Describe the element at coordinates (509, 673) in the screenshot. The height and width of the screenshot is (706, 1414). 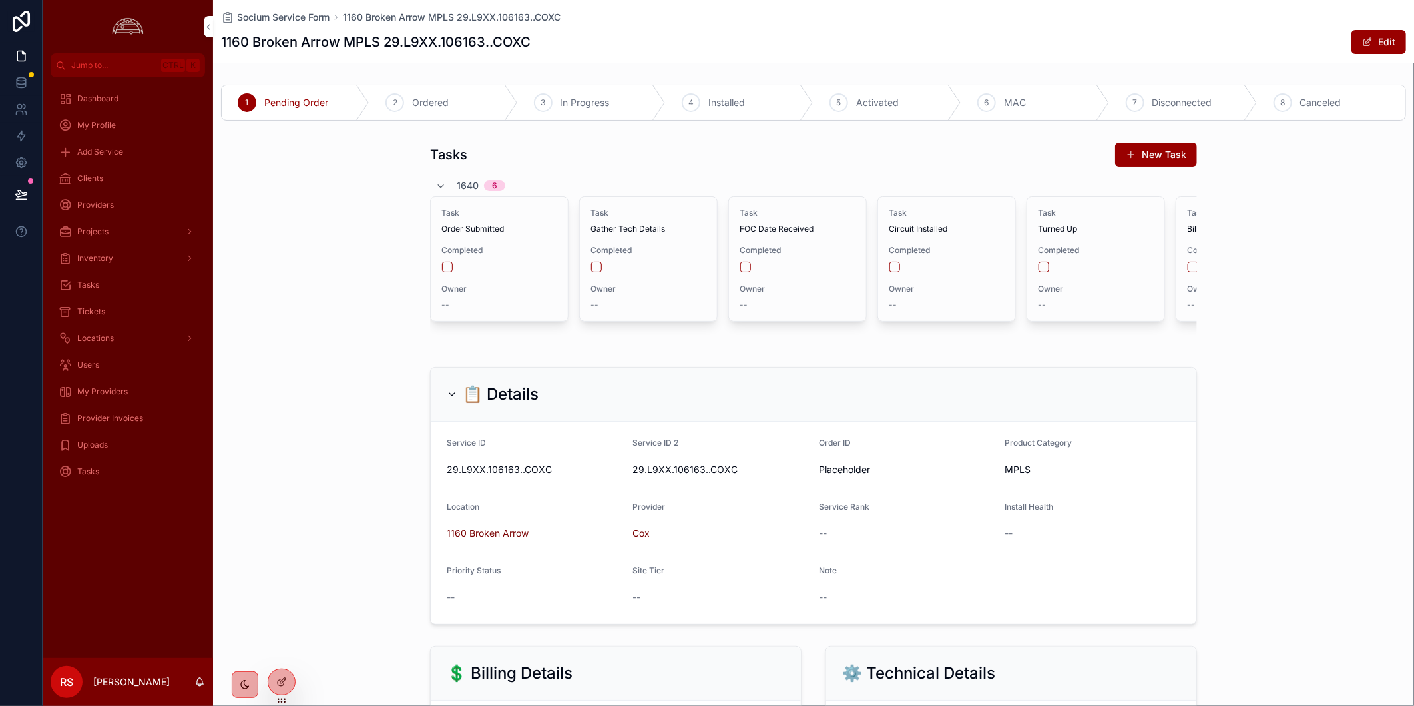
I see `h2: 💲 Billing Details` at that location.